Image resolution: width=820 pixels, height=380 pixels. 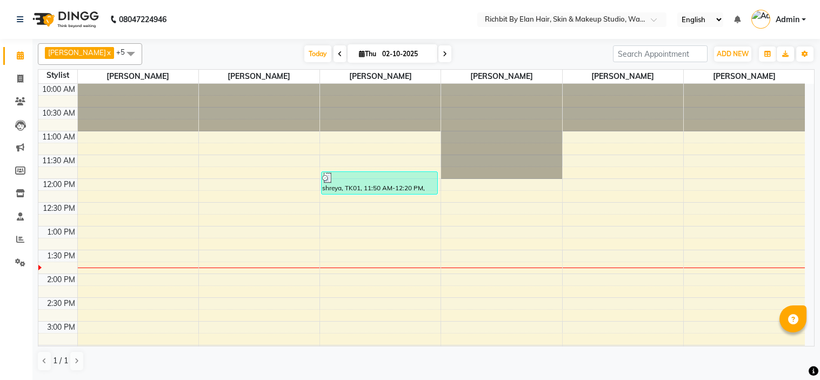 What do you see at coordinates (59, 184) in the screenshot?
I see `div: 12:00 PM` at bounding box center [59, 184].